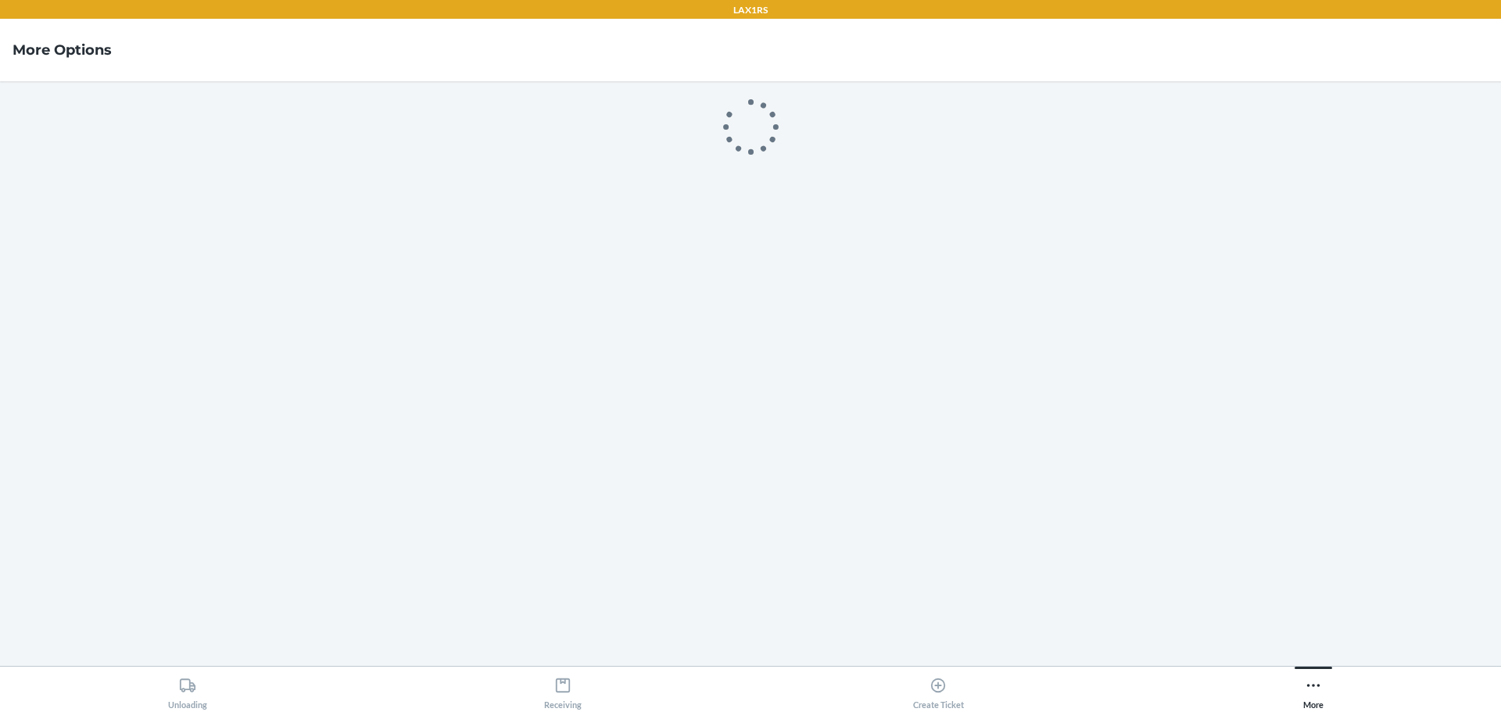 This screenshot has width=1501, height=712. I want to click on button: Create Ticket, so click(938, 688).